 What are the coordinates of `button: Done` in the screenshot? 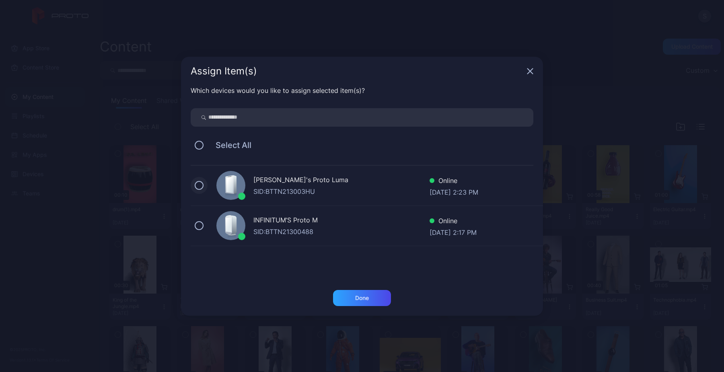 It's located at (362, 298).